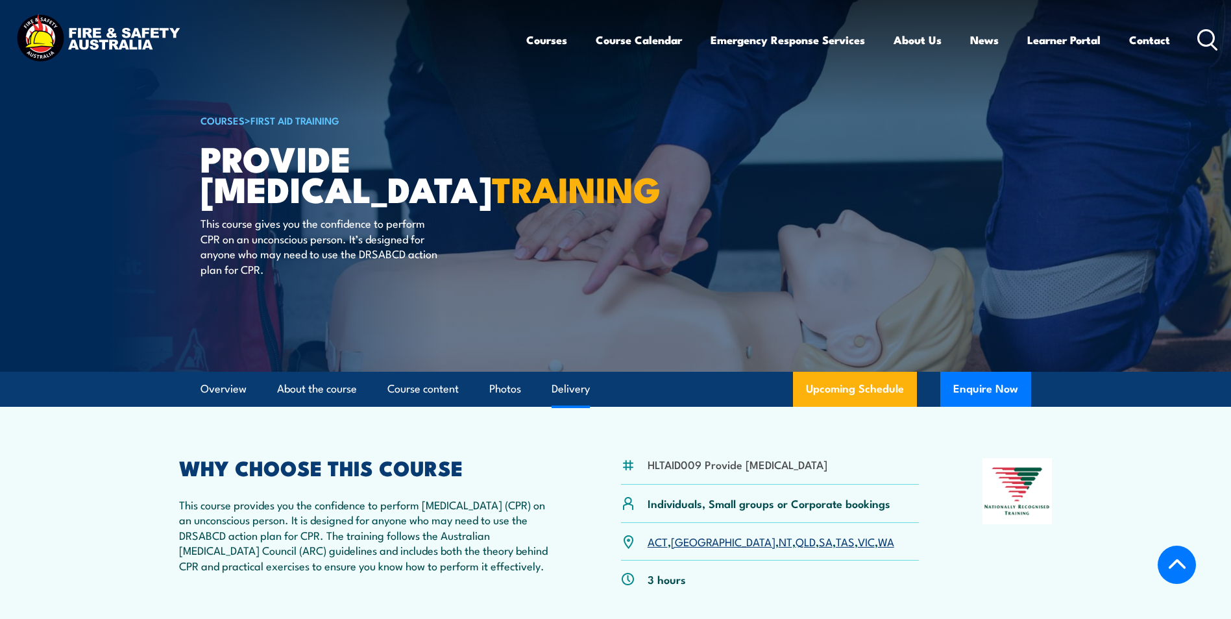 This screenshot has height=619, width=1231. I want to click on a: Photos, so click(505, 389).